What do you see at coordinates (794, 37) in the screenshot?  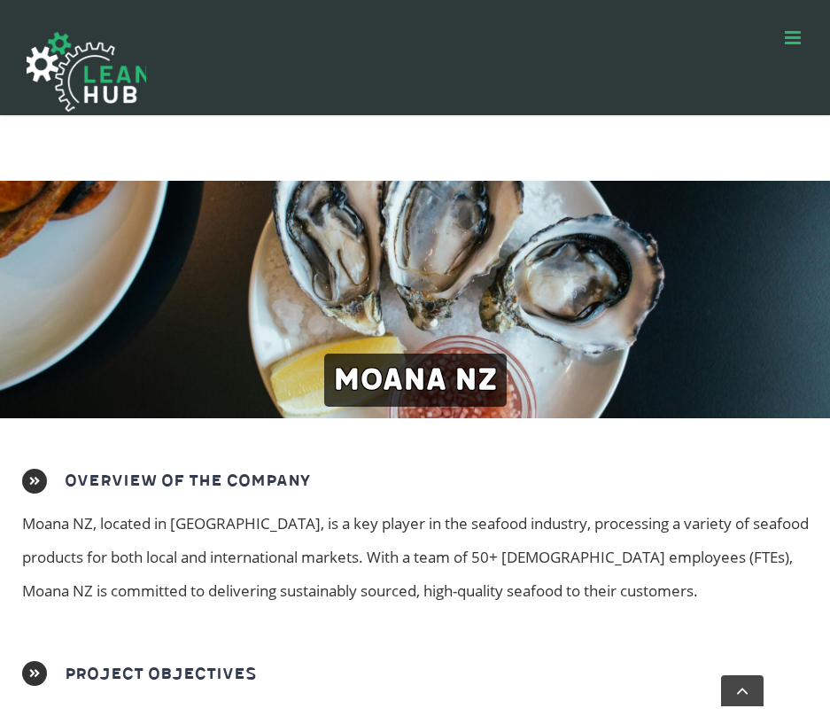 I see `a: Toggle mobile menu` at bounding box center [794, 37].